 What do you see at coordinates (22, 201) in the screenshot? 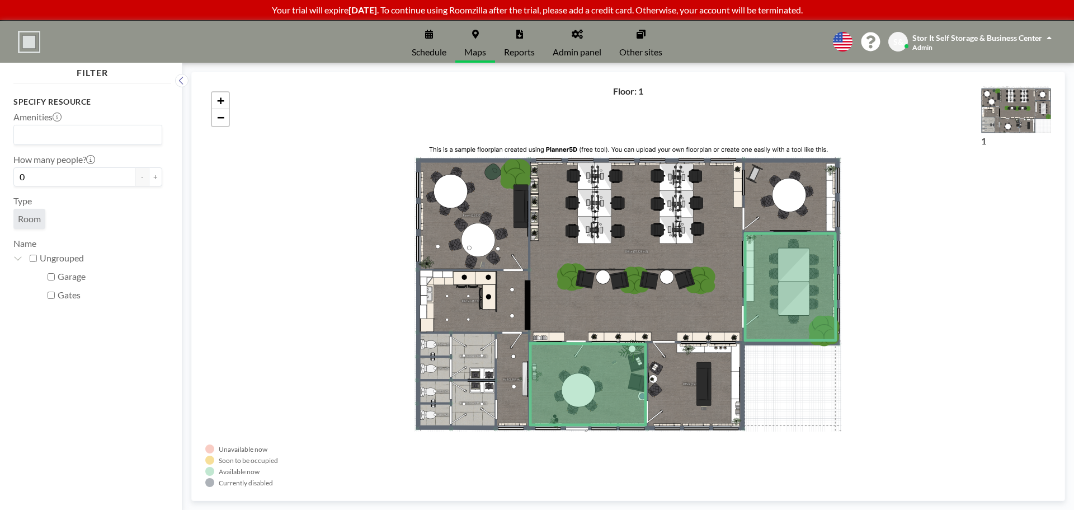
I see `label: Type` at bounding box center [22, 201].